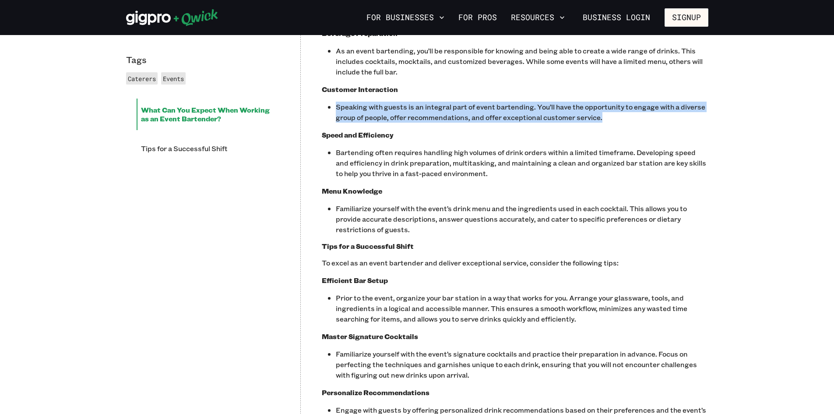 This screenshot has width=834, height=414. What do you see at coordinates (352, 191) in the screenshot?
I see `b: Menu Knowledge` at bounding box center [352, 191].